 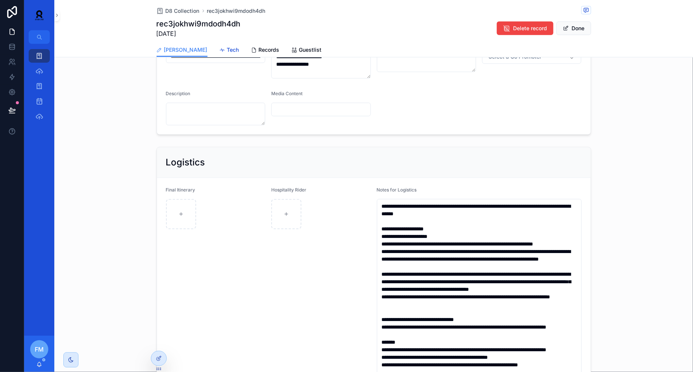 I want to click on div: scrollable content, so click(x=39, y=88).